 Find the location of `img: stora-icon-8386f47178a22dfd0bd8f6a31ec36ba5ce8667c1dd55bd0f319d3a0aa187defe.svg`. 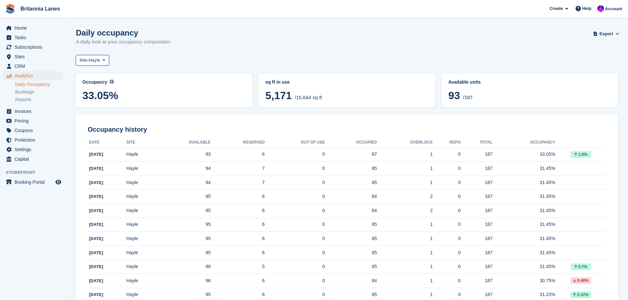

img: stora-icon-8386f47178a22dfd0bd8f6a31ec36ba5ce8667c1dd55bd0f319d3a0aa187defe.svg is located at coordinates (10, 9).